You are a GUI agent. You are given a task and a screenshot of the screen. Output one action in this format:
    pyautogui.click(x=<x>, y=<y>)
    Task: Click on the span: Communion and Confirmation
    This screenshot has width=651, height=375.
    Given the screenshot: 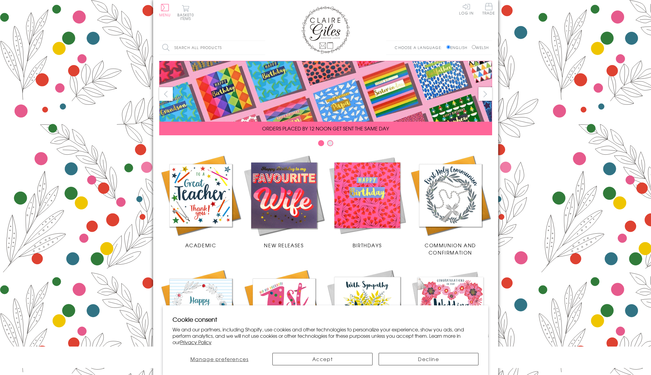 What is the action you would take?
    pyautogui.click(x=450, y=249)
    